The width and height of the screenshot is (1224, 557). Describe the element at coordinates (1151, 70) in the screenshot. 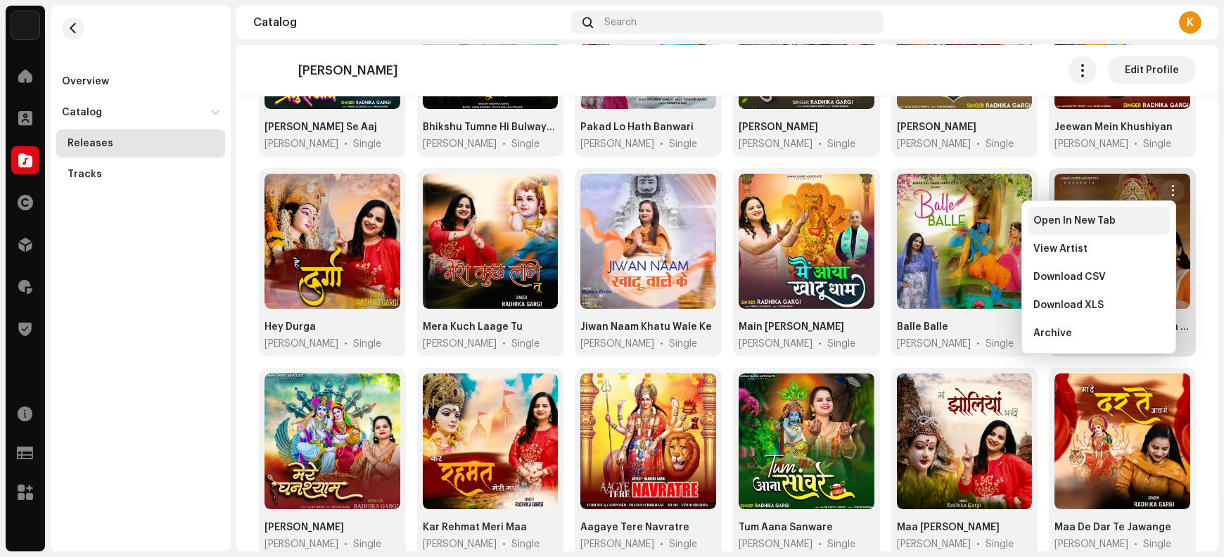

I see `span: Edit Profile` at that location.